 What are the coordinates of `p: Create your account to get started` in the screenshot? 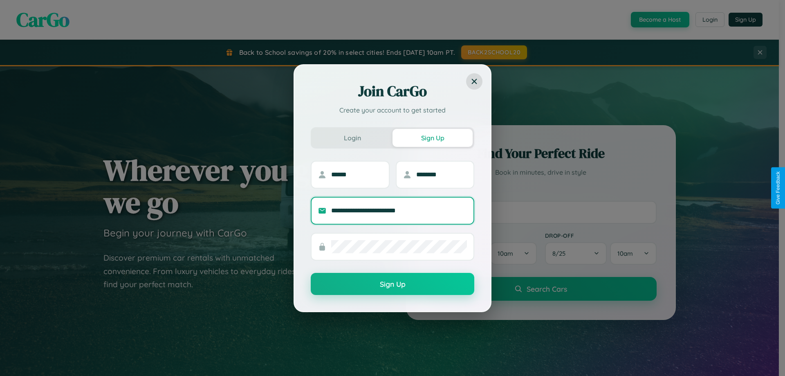 It's located at (392, 110).